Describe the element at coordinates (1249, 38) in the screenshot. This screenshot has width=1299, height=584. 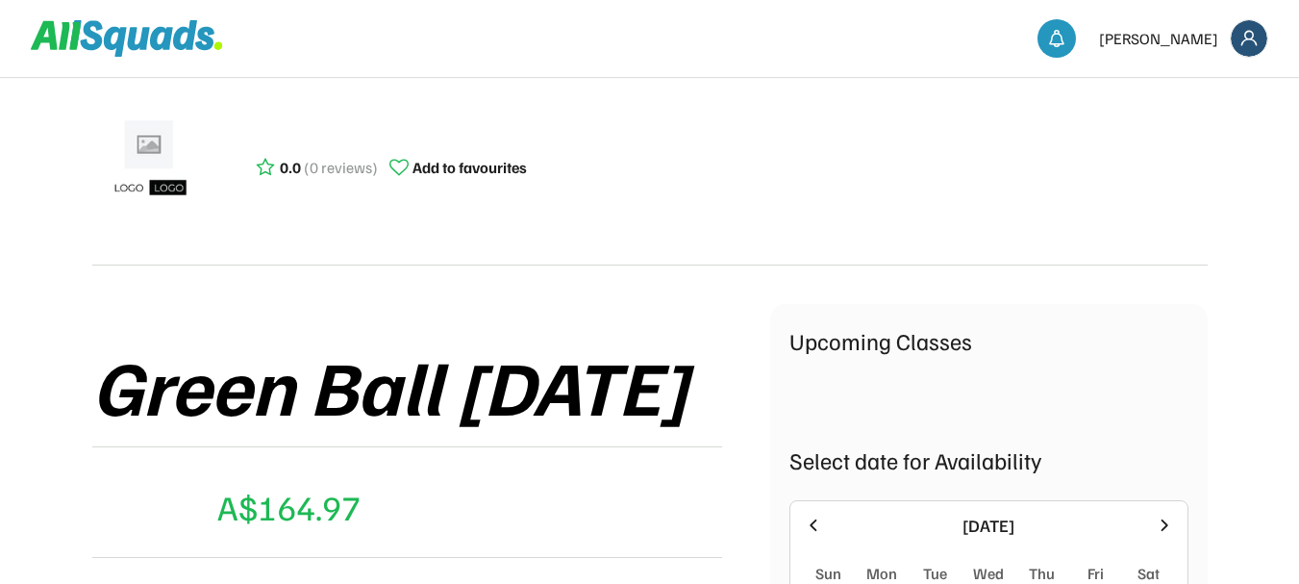
I see `img: Frame%2018.svg` at that location.